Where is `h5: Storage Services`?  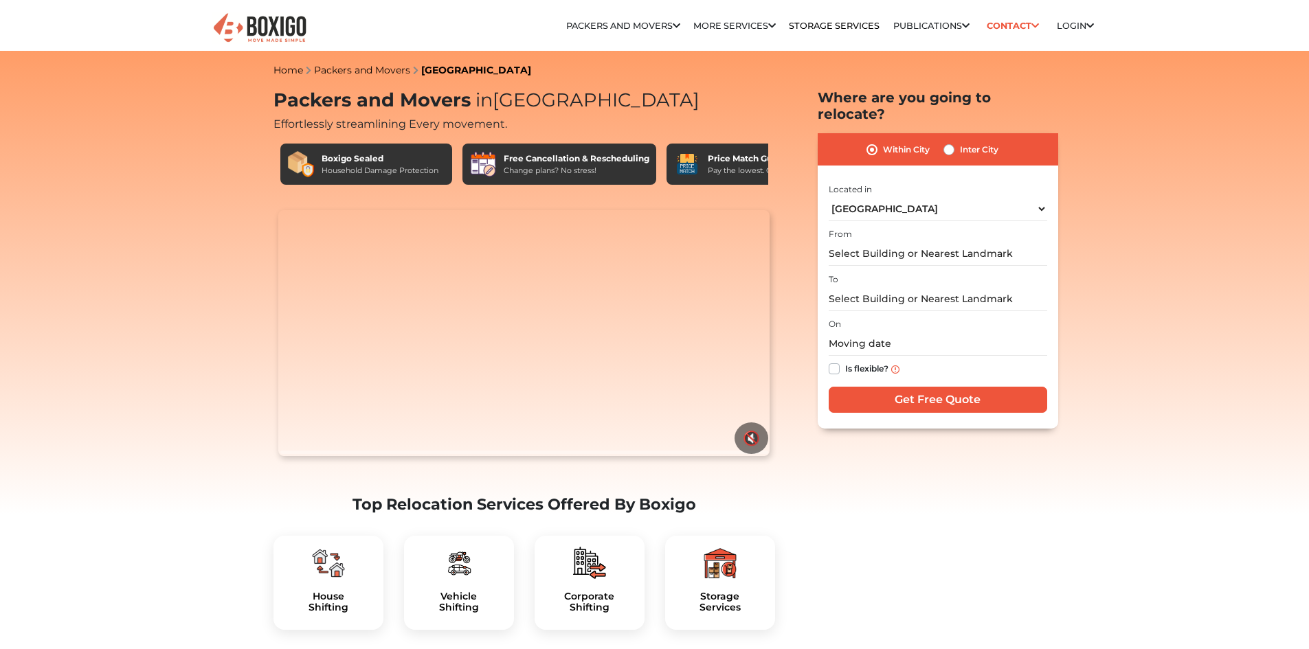 h5: Storage Services is located at coordinates (720, 602).